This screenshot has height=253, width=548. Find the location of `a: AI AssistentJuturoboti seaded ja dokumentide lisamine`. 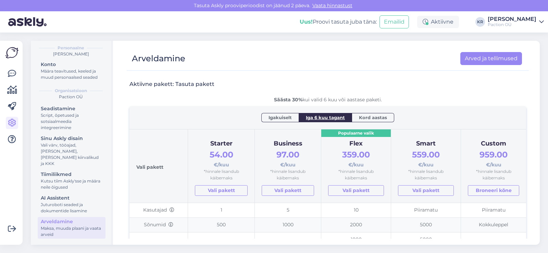

a: AI AssistentJuturoboti seaded ja dokumentide lisamine is located at coordinates (72, 204).